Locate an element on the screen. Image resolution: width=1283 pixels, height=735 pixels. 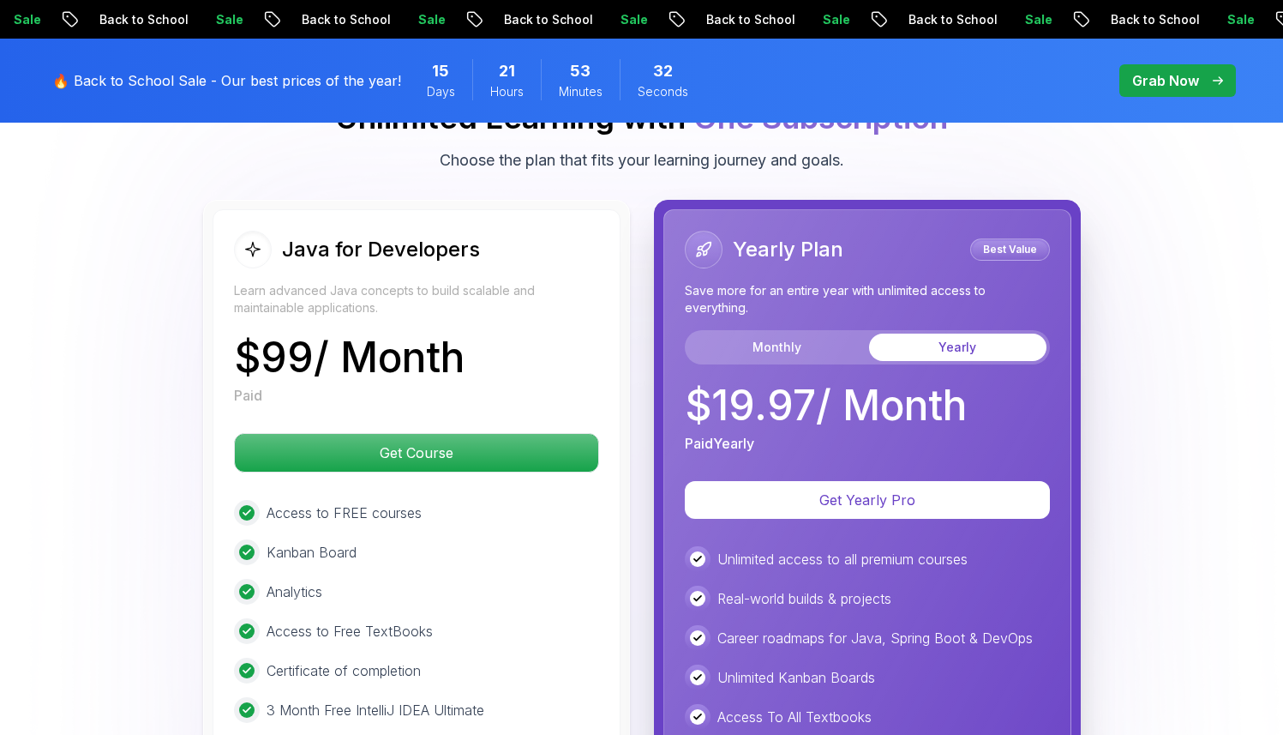
p: $ 19.97 / Month is located at coordinates (825, 405).